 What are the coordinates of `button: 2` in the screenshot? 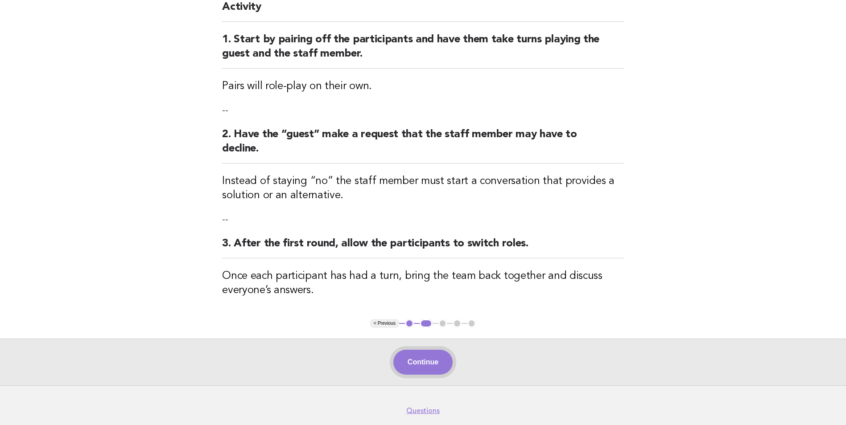 It's located at (426, 324).